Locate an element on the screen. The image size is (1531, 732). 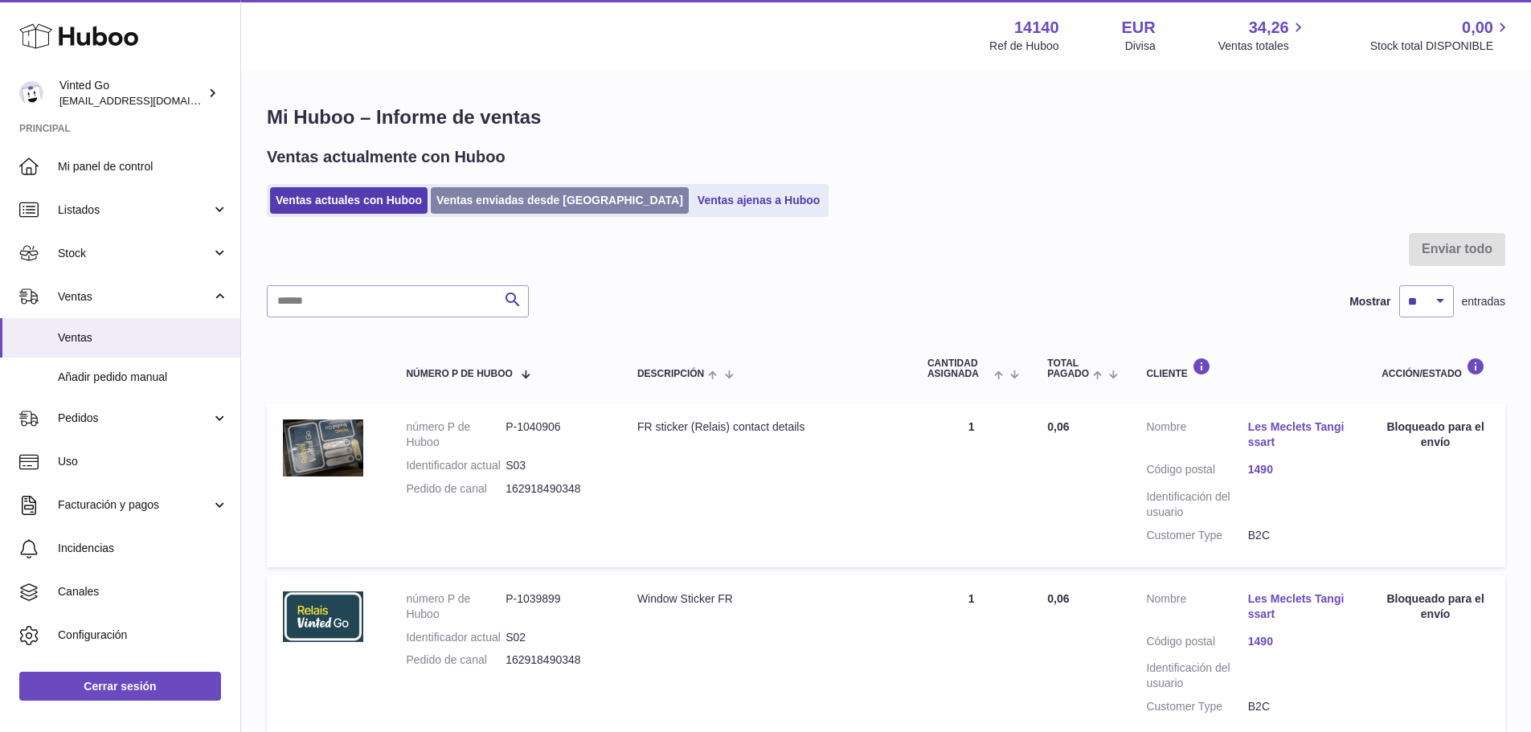
div: Window Sticker FR is located at coordinates (766, 599).